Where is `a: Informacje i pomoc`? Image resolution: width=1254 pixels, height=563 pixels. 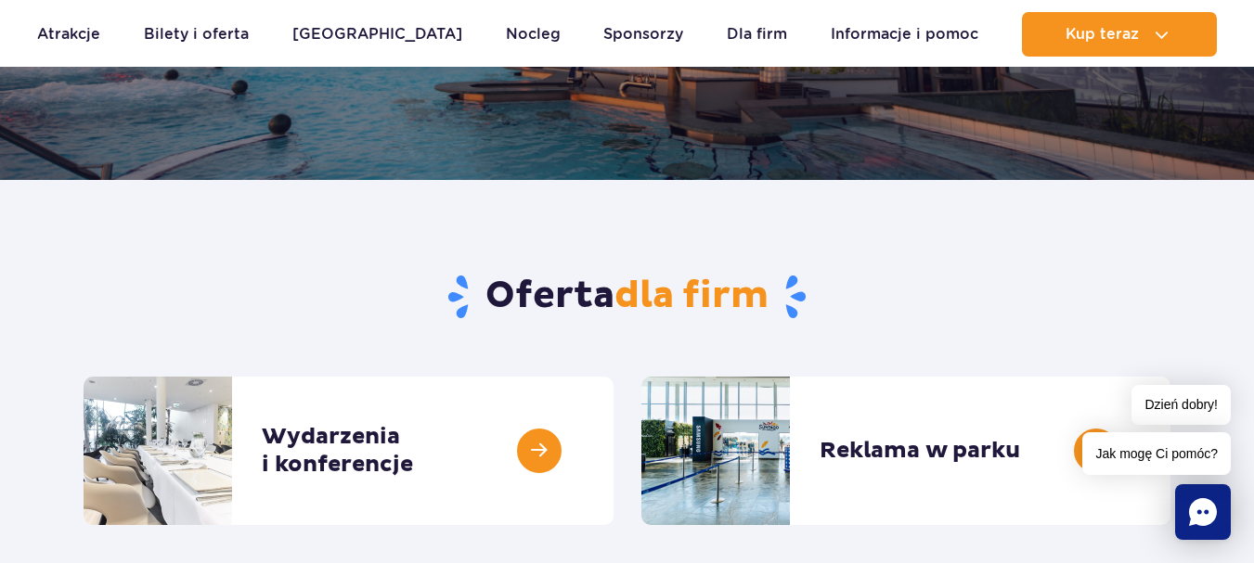 a: Informacje i pomoc is located at coordinates (904, 34).